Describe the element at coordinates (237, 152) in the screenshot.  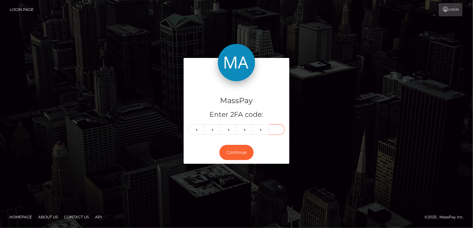
I see `button: Continue` at that location.